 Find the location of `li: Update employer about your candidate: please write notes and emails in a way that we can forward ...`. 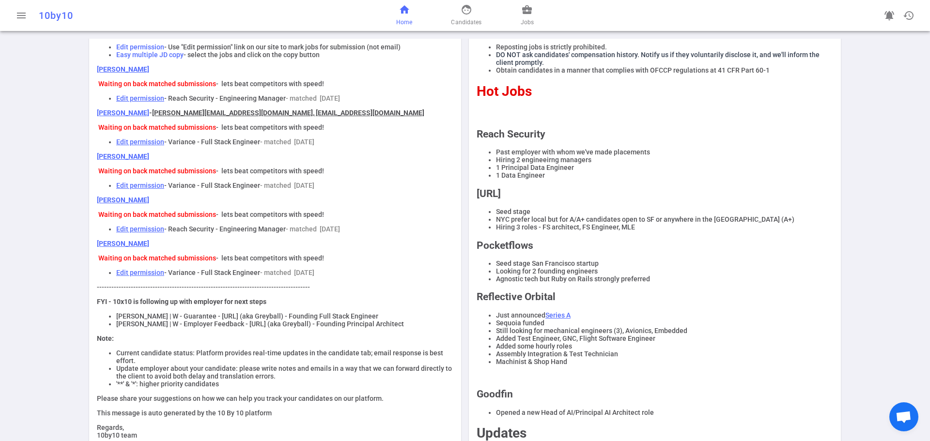

li: Update employer about your candidate: please write notes and emails in a way that we can forward ... is located at coordinates (285, 372).